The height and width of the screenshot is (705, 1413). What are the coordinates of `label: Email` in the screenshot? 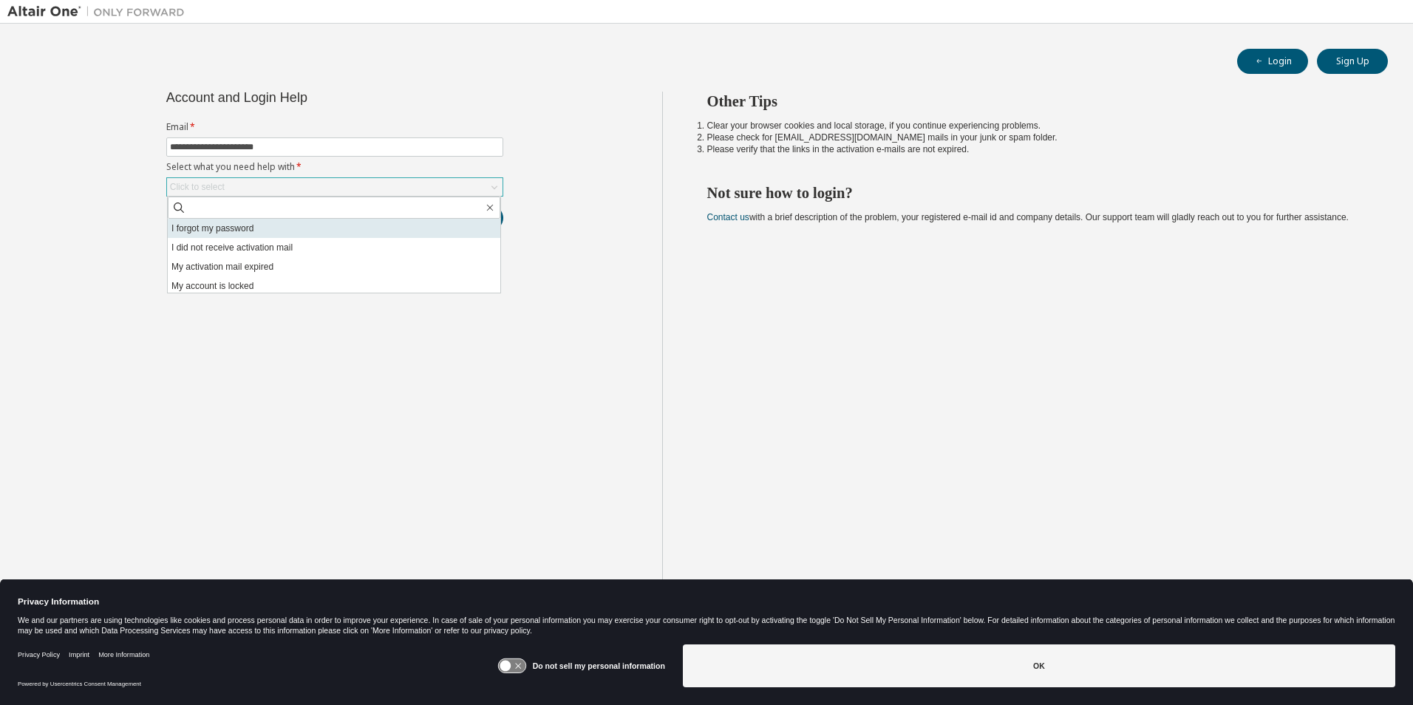 It's located at (335, 127).